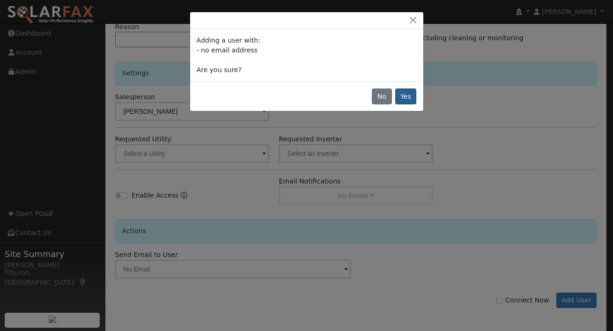 Image resolution: width=613 pixels, height=331 pixels. Describe the element at coordinates (219, 70) in the screenshot. I see `span: Are you sure?` at that location.